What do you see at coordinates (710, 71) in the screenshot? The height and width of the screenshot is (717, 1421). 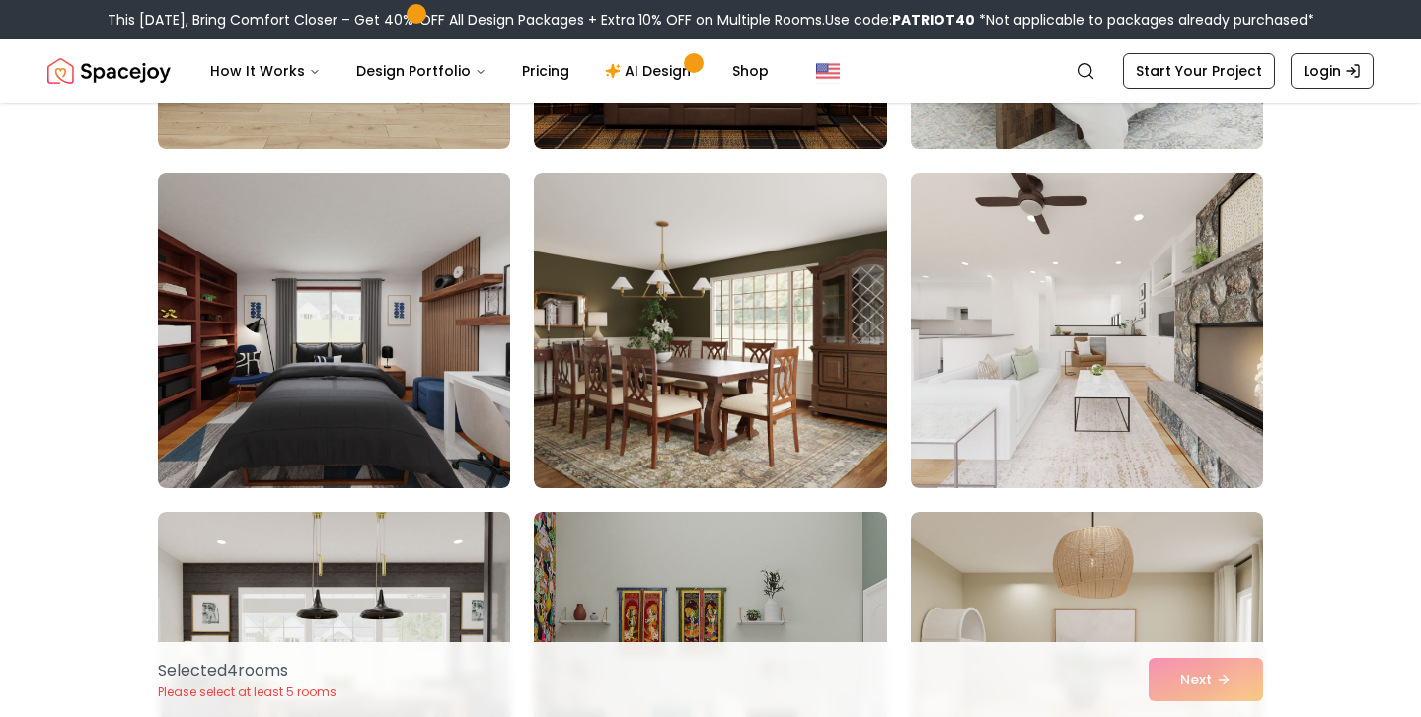 I see `nav: Global` at bounding box center [710, 71].